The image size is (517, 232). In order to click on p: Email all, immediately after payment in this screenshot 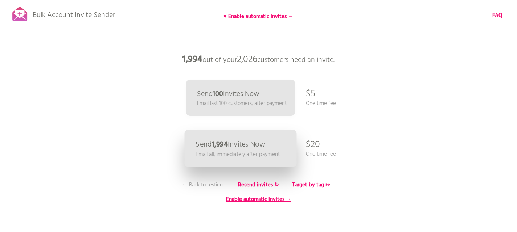, I will do `click(238, 155)`.